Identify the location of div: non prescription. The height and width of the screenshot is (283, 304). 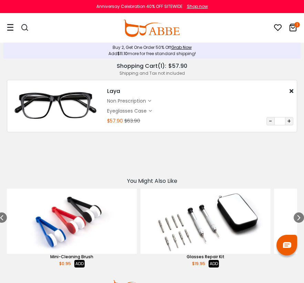
(128, 101).